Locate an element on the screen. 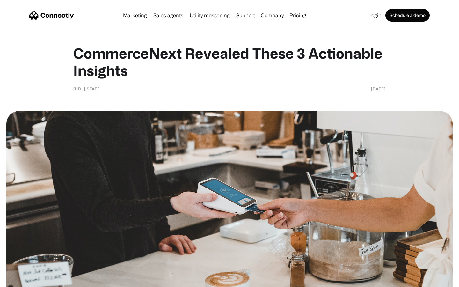  a: Login is located at coordinates (375, 15).